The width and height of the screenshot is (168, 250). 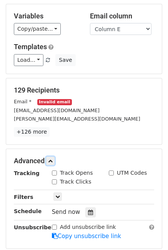 I want to click on button: Save, so click(x=65, y=60).